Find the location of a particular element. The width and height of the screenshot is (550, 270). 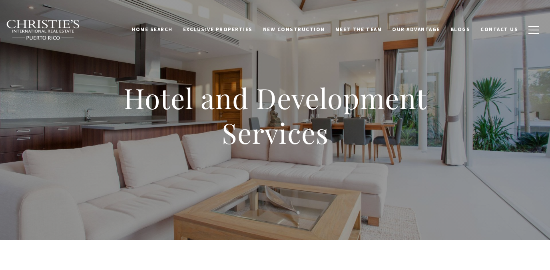

a: Home Search is located at coordinates (152, 30).